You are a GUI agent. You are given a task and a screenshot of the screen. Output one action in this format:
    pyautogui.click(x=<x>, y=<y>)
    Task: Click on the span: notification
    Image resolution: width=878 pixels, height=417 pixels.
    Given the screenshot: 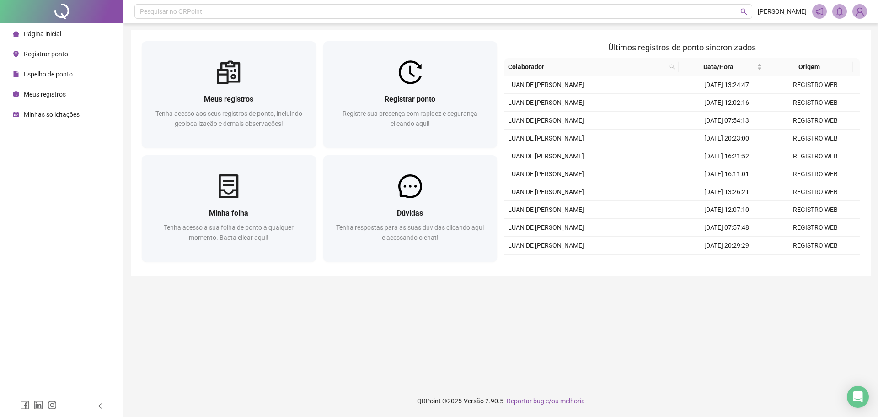 What is the action you would take?
    pyautogui.click(x=820, y=11)
    